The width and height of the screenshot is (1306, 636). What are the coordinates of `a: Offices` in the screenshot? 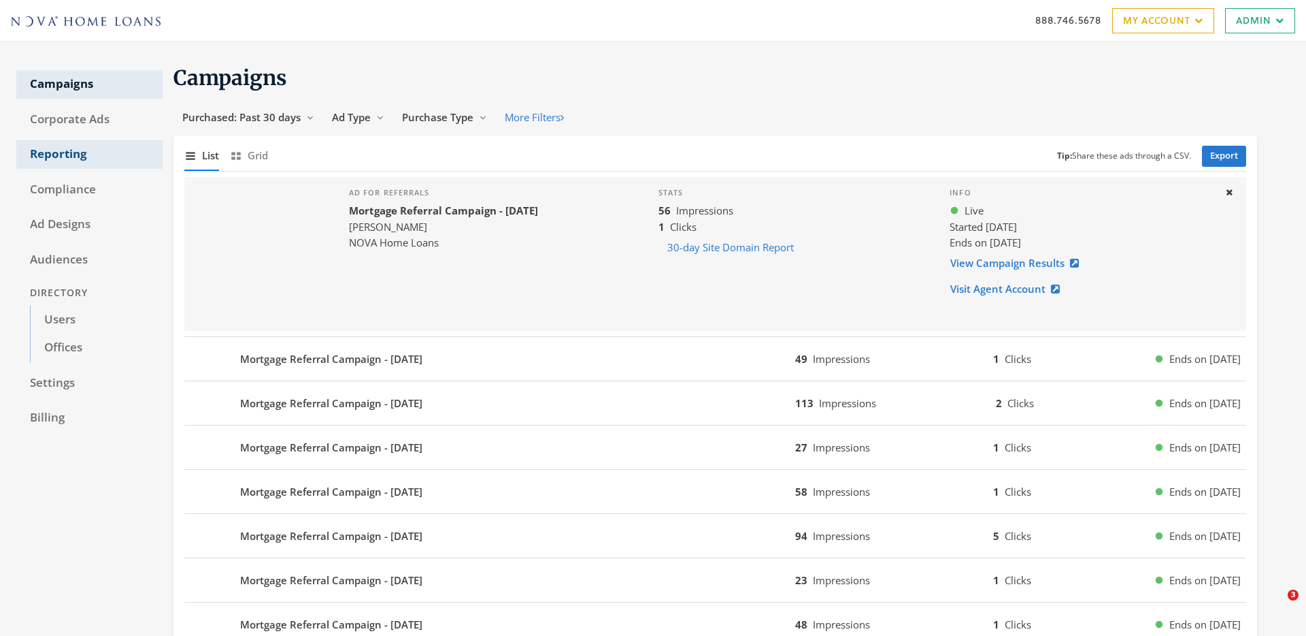 It's located at (96, 348).